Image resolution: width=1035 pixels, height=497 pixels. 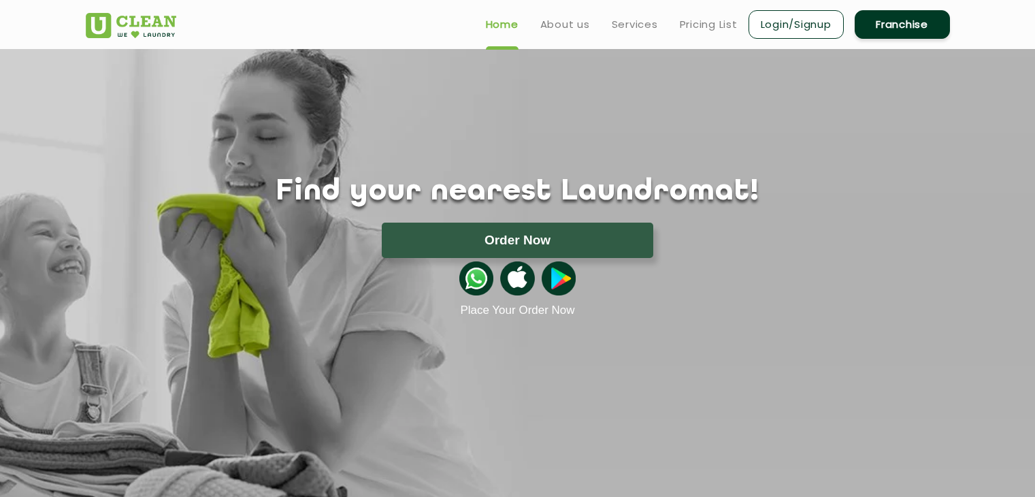 I want to click on h1: Find your nearest Laundromat!, so click(x=518, y=192).